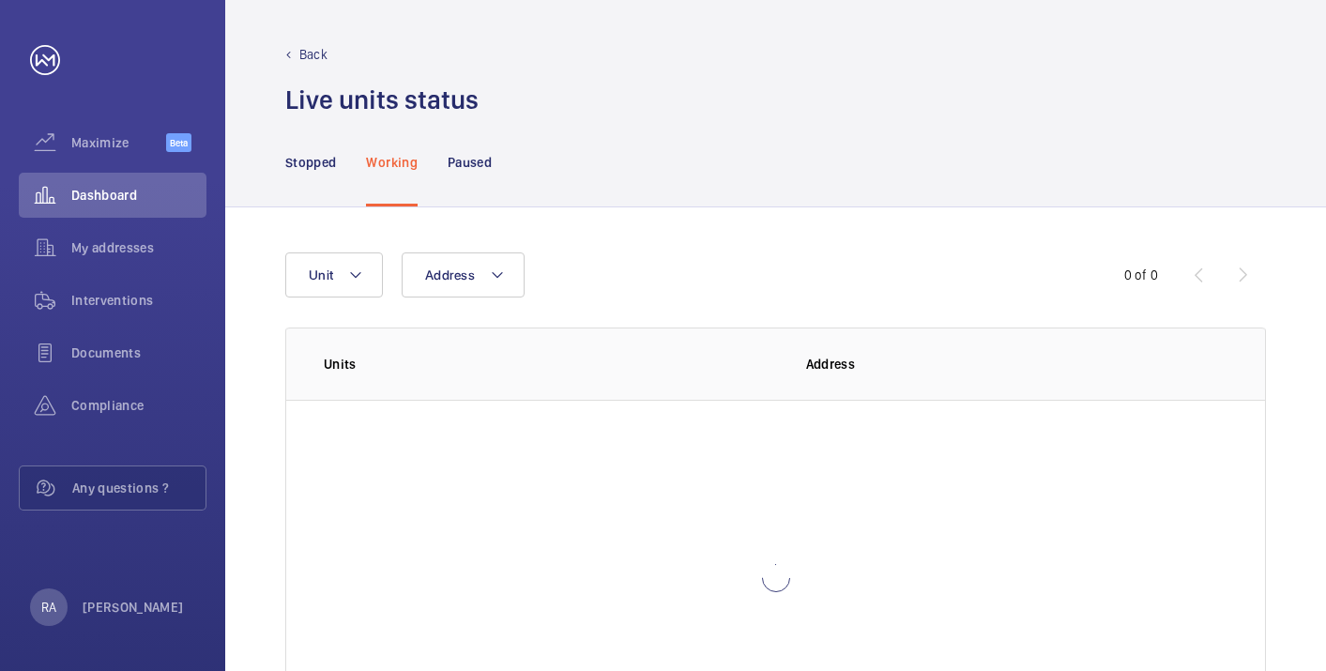 The image size is (1326, 671). Describe the element at coordinates (49, 607) in the screenshot. I see `p: RA` at that location.